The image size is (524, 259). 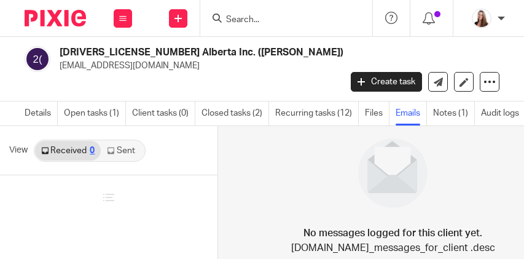 I want to click on img: image, so click(x=392, y=173).